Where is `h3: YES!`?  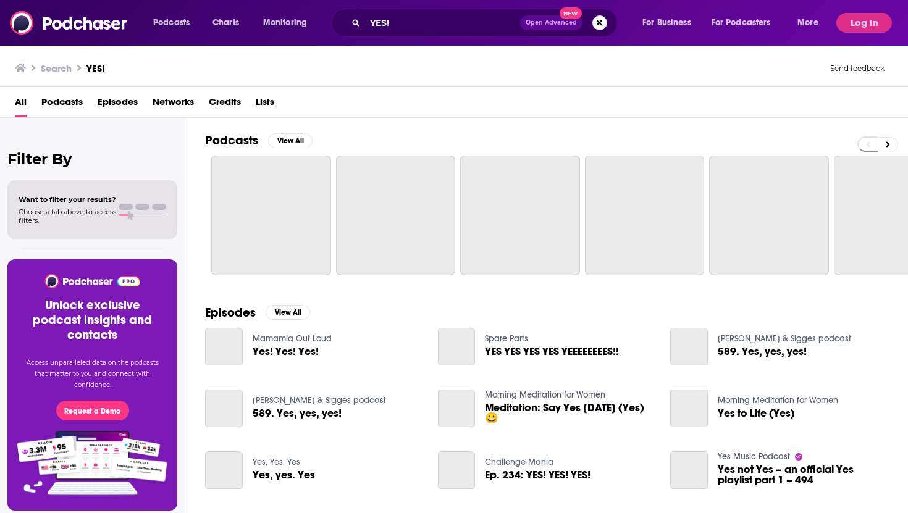
h3: YES! is located at coordinates (96, 68).